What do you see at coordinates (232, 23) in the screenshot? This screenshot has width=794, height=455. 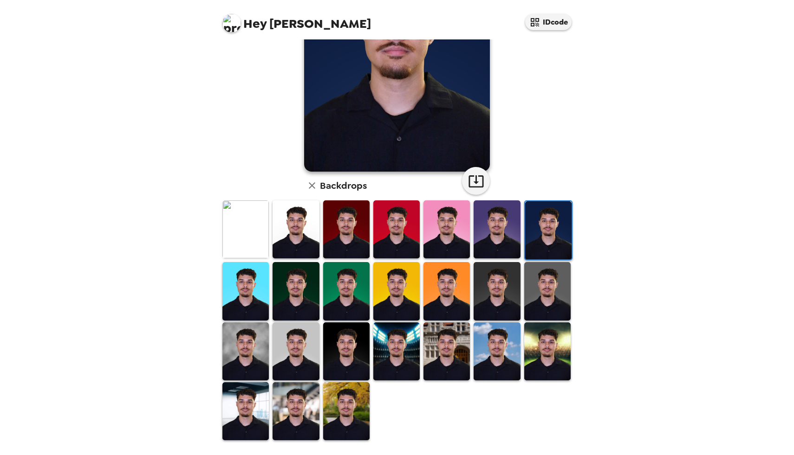 I see `img: profile pic` at bounding box center [232, 23].